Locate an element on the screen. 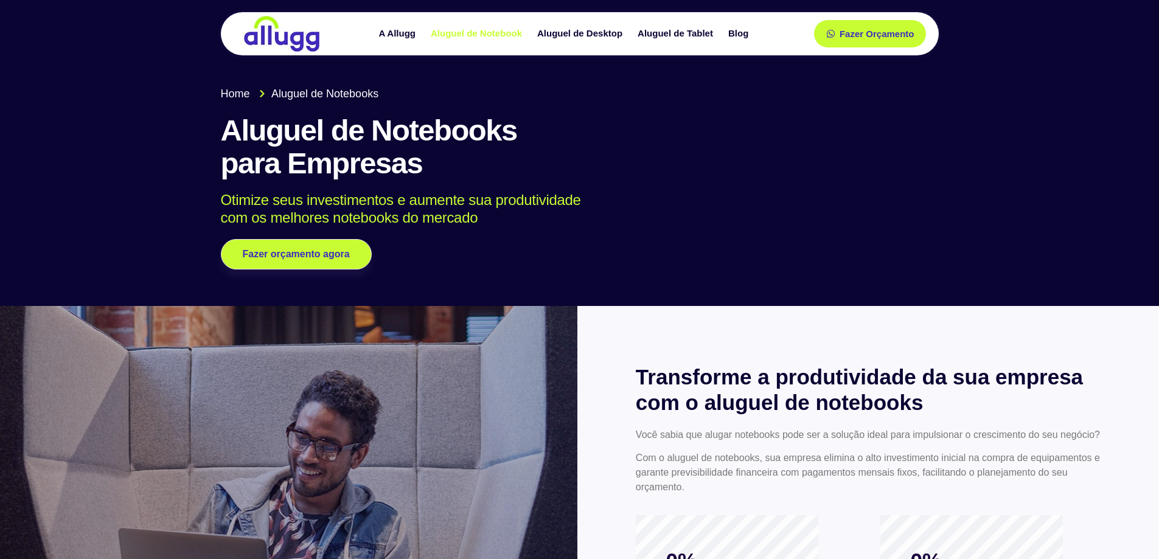  a: Aluguel de Desktop is located at coordinates (581, 33).